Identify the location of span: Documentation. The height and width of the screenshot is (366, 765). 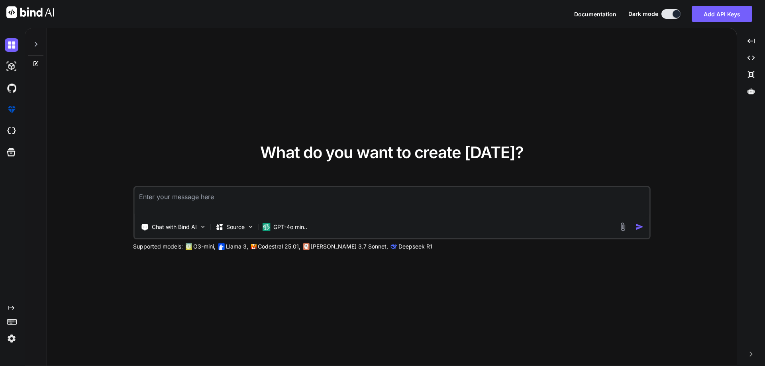
(595, 14).